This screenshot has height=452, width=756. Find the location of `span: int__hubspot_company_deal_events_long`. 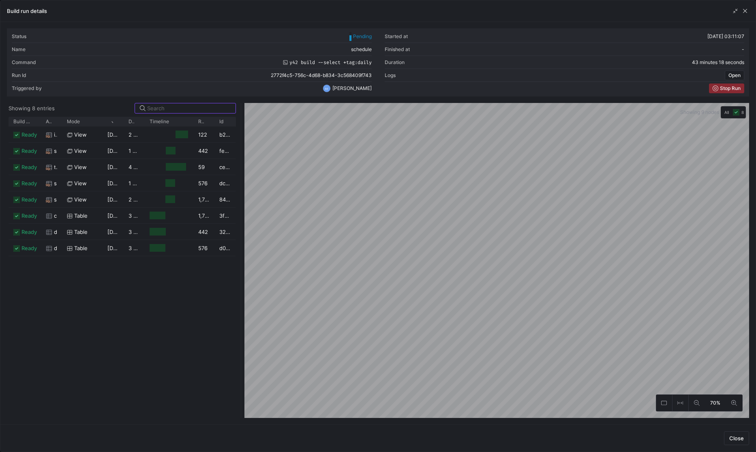

span: int__hubspot_company_deal_events_long is located at coordinates (56, 135).